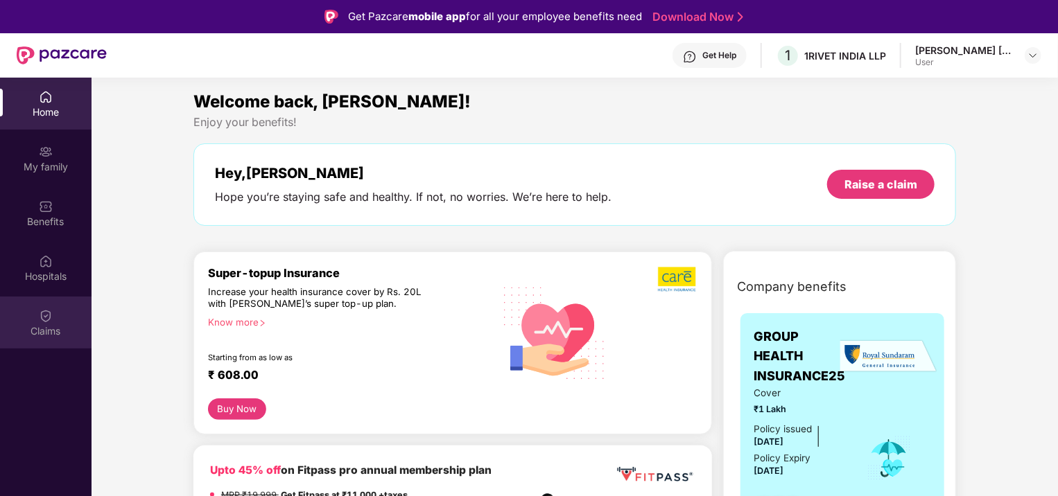 The width and height of the screenshot is (1058, 496). What do you see at coordinates (801, 410) in the screenshot?
I see `span: ₹1 Lakh` at bounding box center [801, 410].